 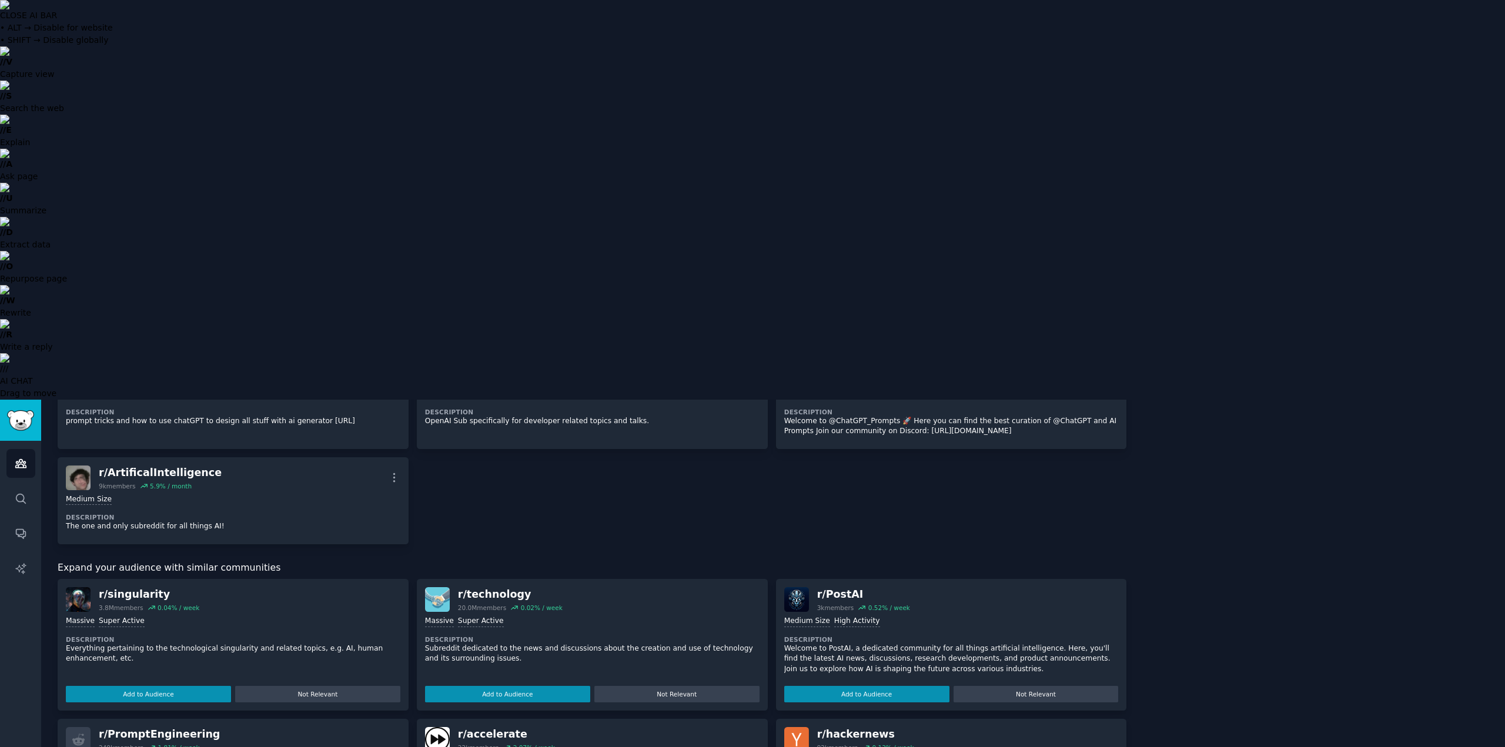 I want to click on p: Welcome to PostAI, a dedicated community for all things artificial intelligence. Here, you'll fin..., so click(x=951, y=659).